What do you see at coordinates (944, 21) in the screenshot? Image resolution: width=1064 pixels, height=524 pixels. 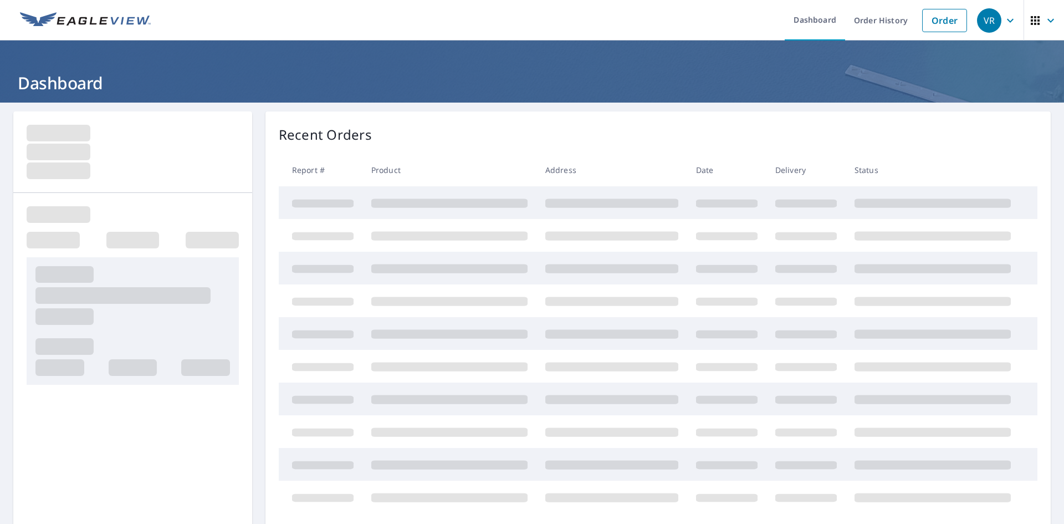 I see `a: Order` at bounding box center [944, 21].